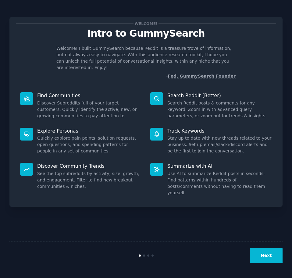 Image resolution: width=292 pixels, height=278 pixels. I want to click on p: Explore Personas, so click(89, 131).